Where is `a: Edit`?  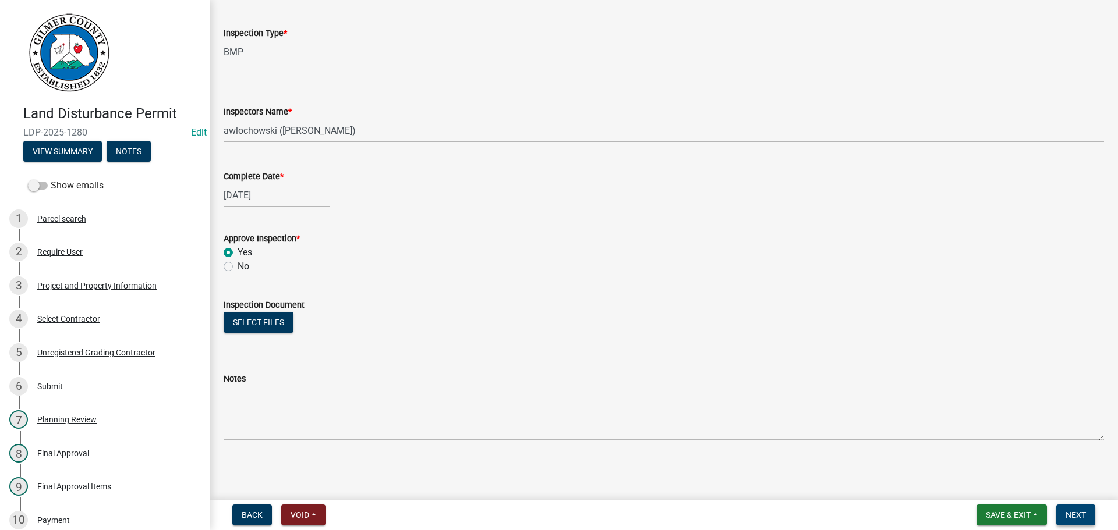
a: Edit is located at coordinates (198, 132).